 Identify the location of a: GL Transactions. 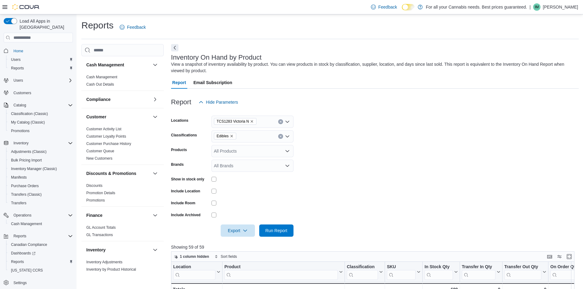
(100, 235).